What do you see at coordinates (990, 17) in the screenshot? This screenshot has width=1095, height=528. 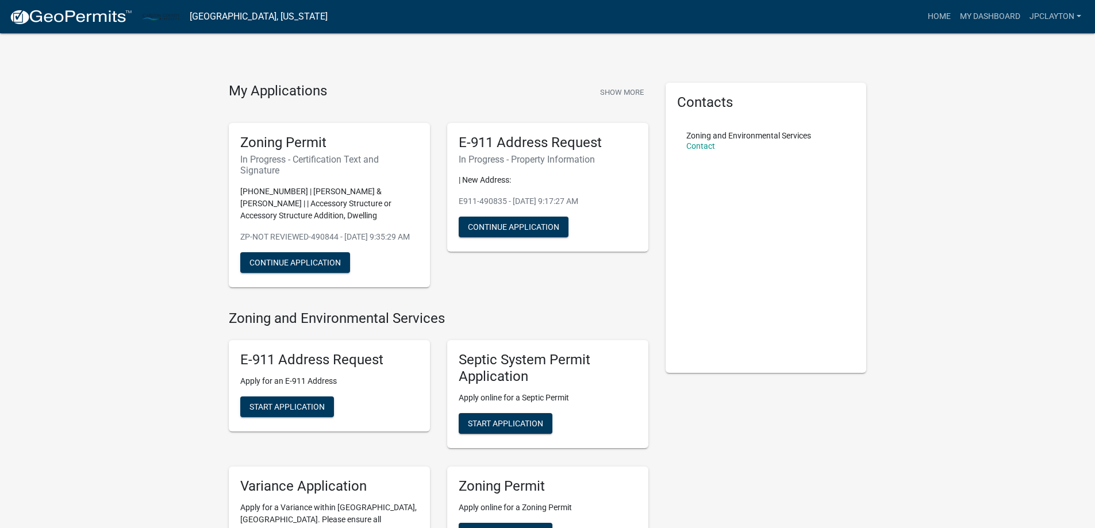 I see `a: My Dashboard` at bounding box center [990, 17].